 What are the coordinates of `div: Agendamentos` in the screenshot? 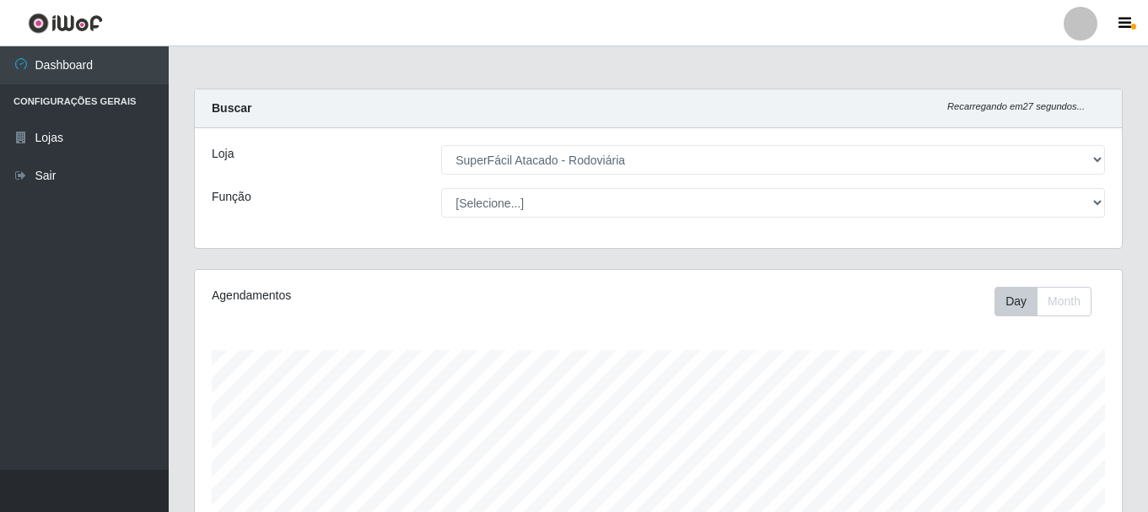 It's located at (391, 295).